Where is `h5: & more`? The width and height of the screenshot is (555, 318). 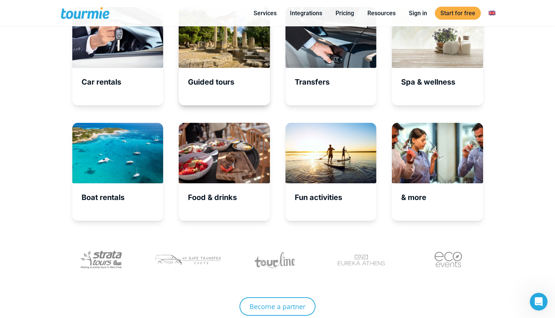
h5: & more is located at coordinates (442, 197).